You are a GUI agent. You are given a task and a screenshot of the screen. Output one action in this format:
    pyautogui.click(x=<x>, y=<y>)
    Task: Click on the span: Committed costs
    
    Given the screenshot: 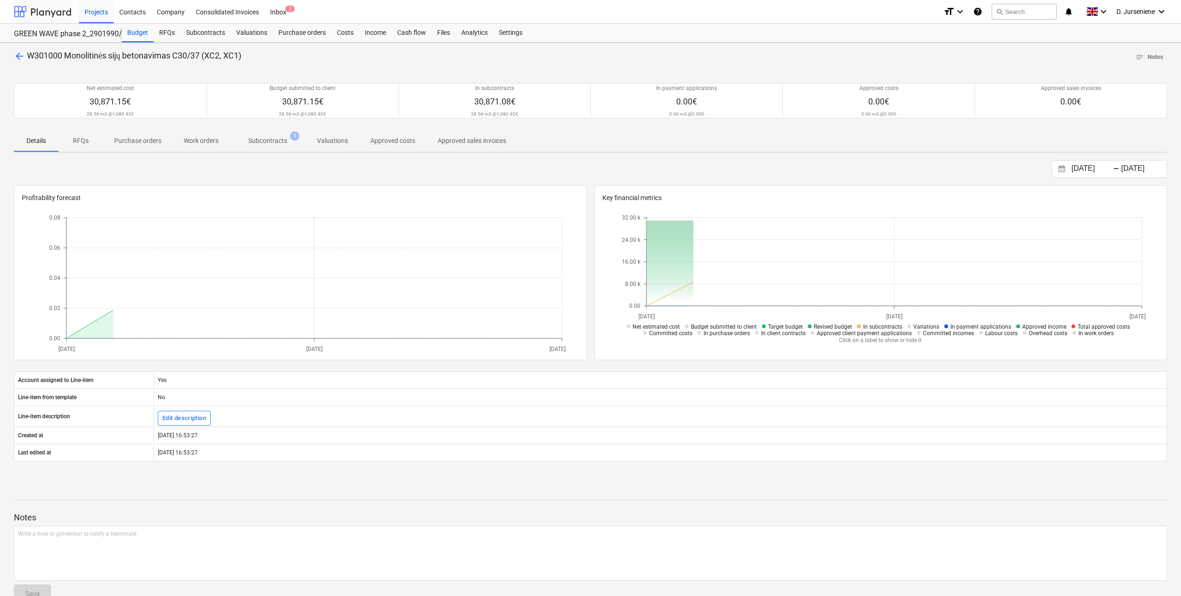 What is the action you would take?
    pyautogui.click(x=670, y=333)
    